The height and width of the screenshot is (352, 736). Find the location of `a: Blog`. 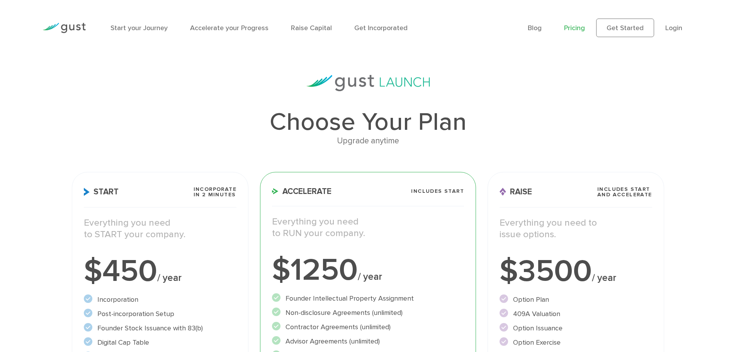

a: Blog is located at coordinates (535, 28).